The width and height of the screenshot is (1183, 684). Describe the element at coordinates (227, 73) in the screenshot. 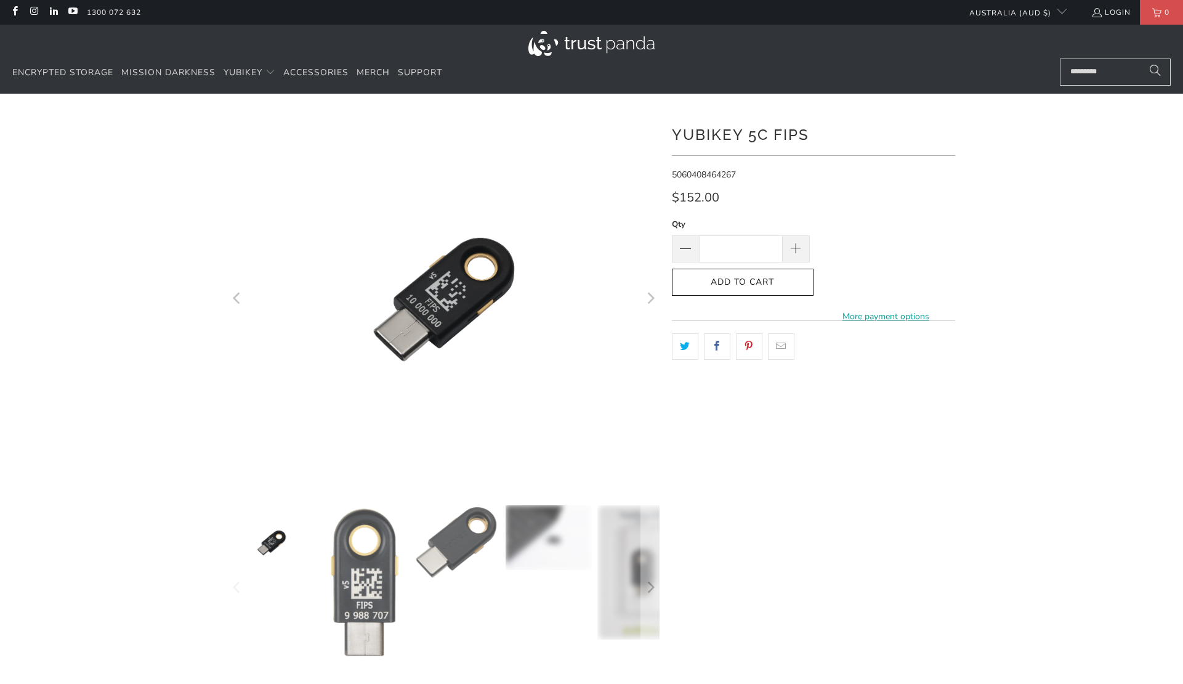

I see `nav: Translation missing: en.navigation.header.main_nav` at that location.